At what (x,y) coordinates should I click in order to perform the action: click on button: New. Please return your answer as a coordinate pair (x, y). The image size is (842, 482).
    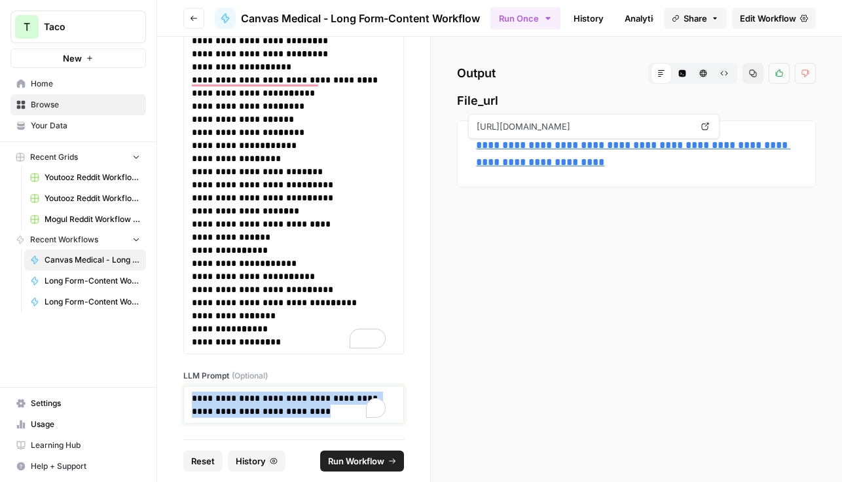
    Looking at the image, I should click on (78, 58).